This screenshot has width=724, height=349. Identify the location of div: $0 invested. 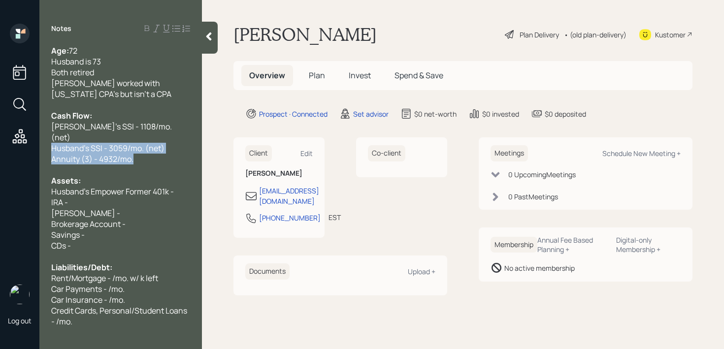
(500, 114).